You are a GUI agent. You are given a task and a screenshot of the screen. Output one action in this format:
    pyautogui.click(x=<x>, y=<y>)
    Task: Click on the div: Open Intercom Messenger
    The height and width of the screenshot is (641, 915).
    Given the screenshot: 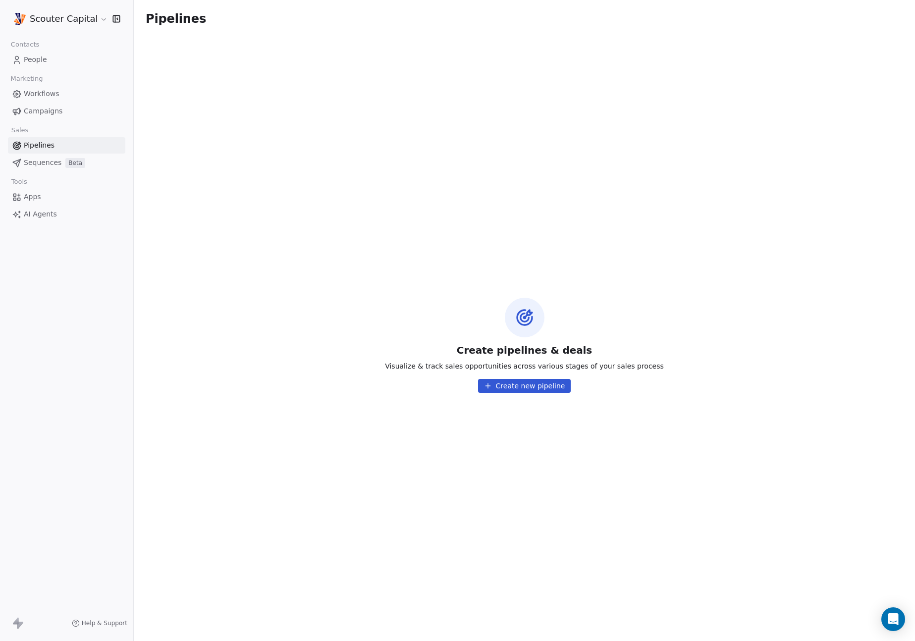 What is the action you would take?
    pyautogui.click(x=893, y=619)
    